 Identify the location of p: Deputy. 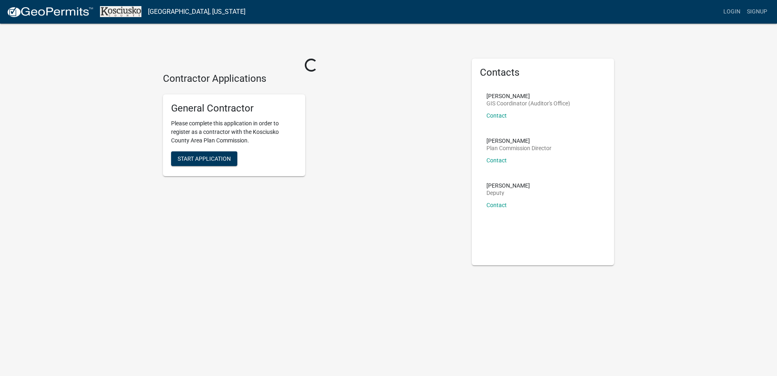
(508, 193).